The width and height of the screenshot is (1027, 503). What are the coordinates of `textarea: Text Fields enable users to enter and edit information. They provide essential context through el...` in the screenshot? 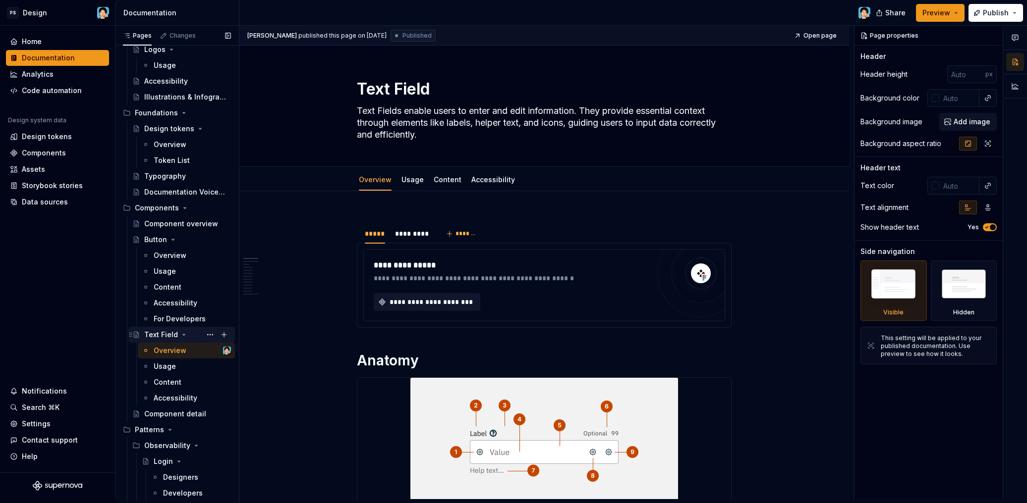 It's located at (542, 123).